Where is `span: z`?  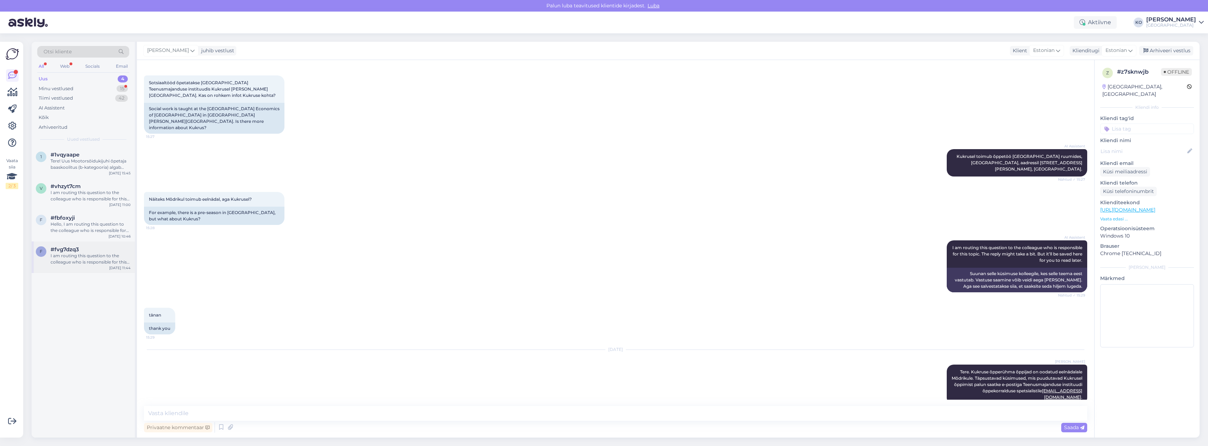
span: z is located at coordinates (1108, 73).